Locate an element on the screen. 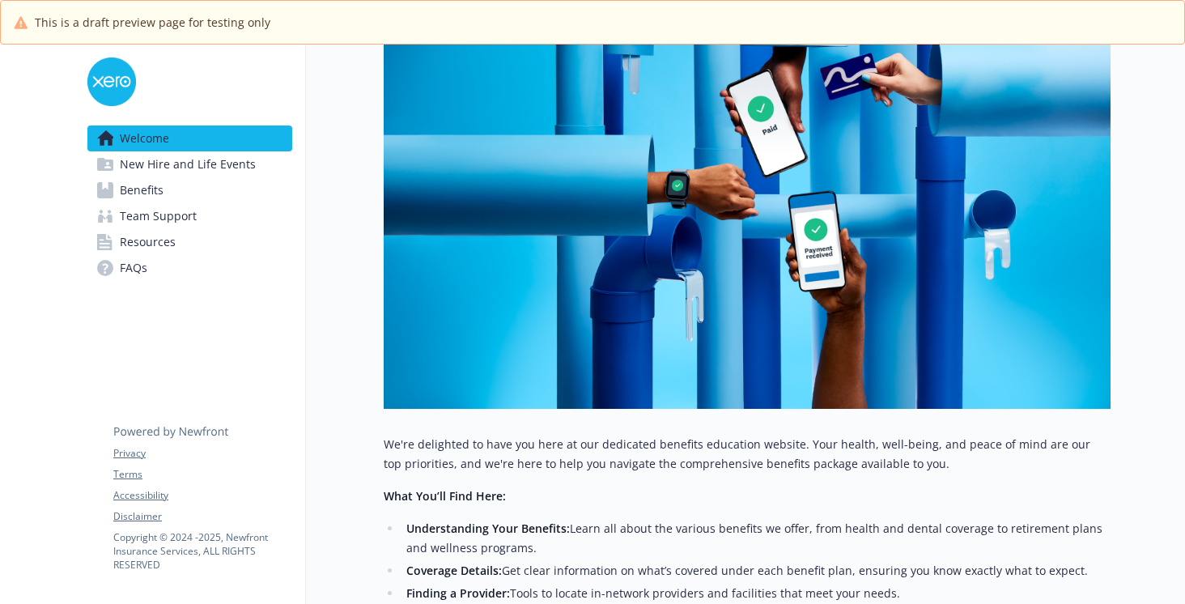 The image size is (1185, 604). a: Benefits is located at coordinates (189, 190).